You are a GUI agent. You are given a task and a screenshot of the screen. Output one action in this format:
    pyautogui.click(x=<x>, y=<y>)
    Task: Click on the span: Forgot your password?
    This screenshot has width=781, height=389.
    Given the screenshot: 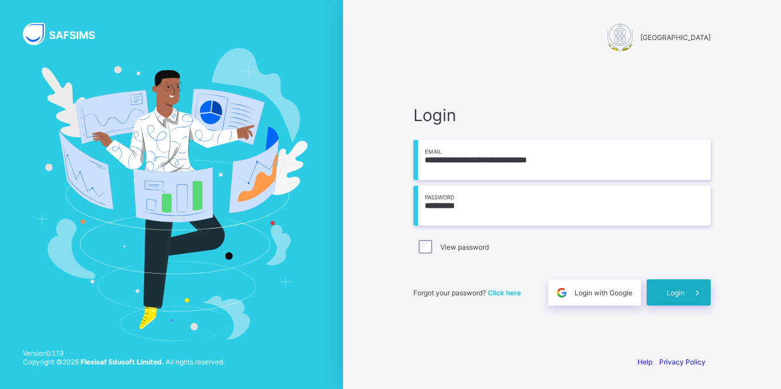 What is the action you would take?
    pyautogui.click(x=467, y=293)
    